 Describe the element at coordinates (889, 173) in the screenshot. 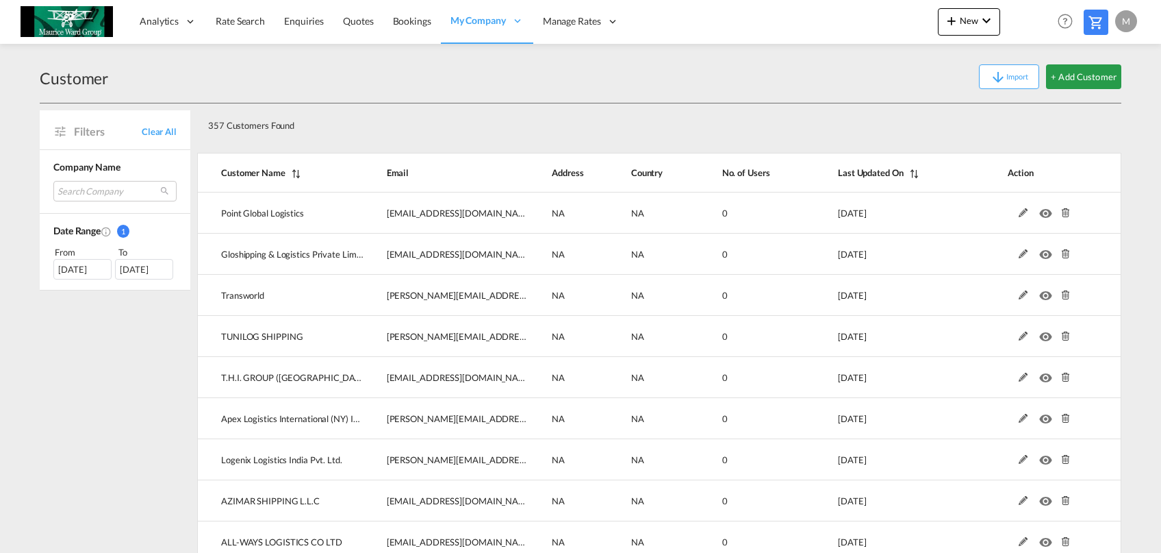

I see `th: Last Updated On` at that location.